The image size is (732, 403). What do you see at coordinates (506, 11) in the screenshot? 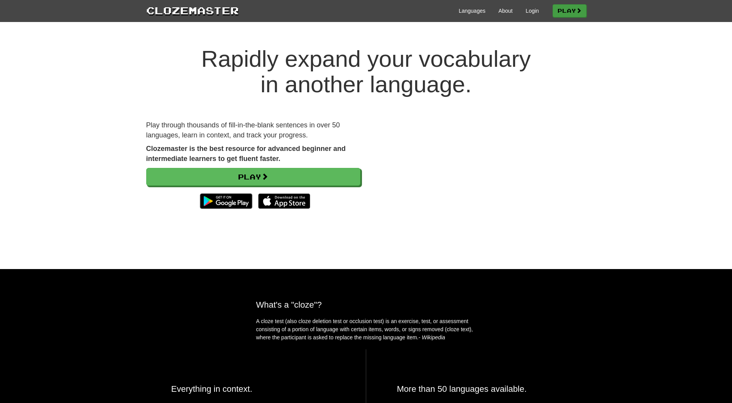
I see `a: About` at bounding box center [506, 11].